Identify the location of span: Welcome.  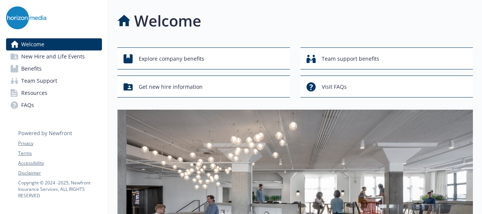
(33, 44).